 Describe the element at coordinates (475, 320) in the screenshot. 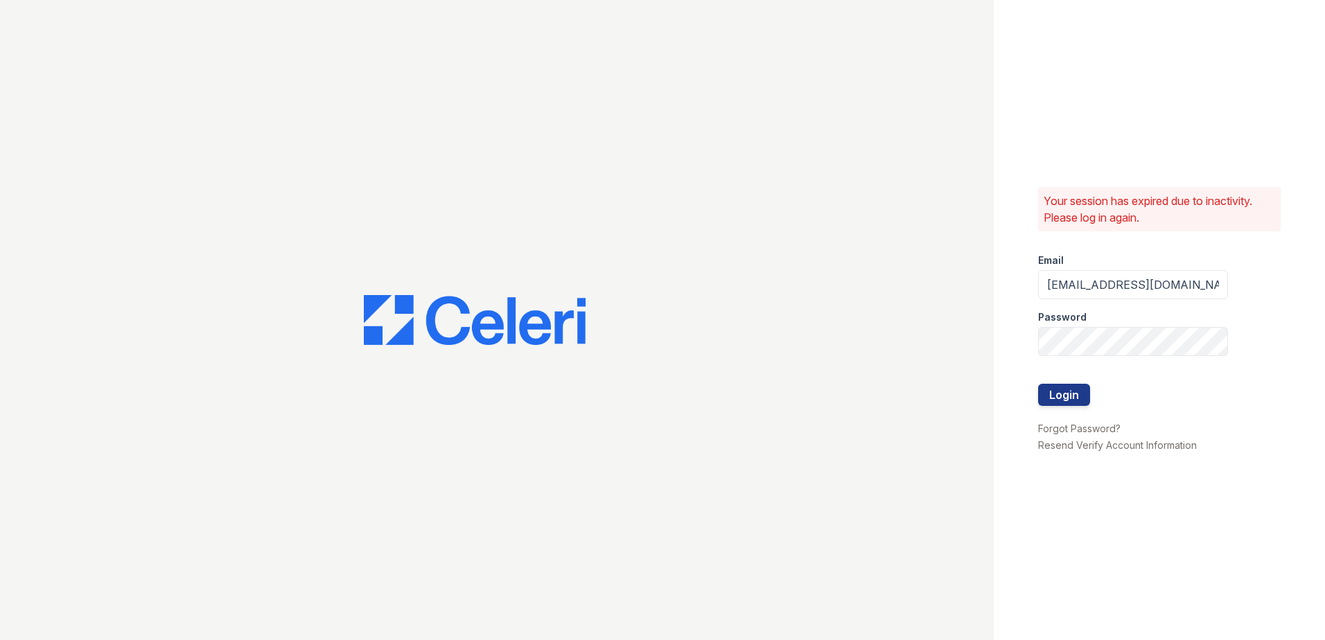

I see `img: CE_Logo_Blue-a8612792a0a2168367f1c8372b55b34899dd931a85d93a1a3d3e32e68fde9ad4.png` at that location.